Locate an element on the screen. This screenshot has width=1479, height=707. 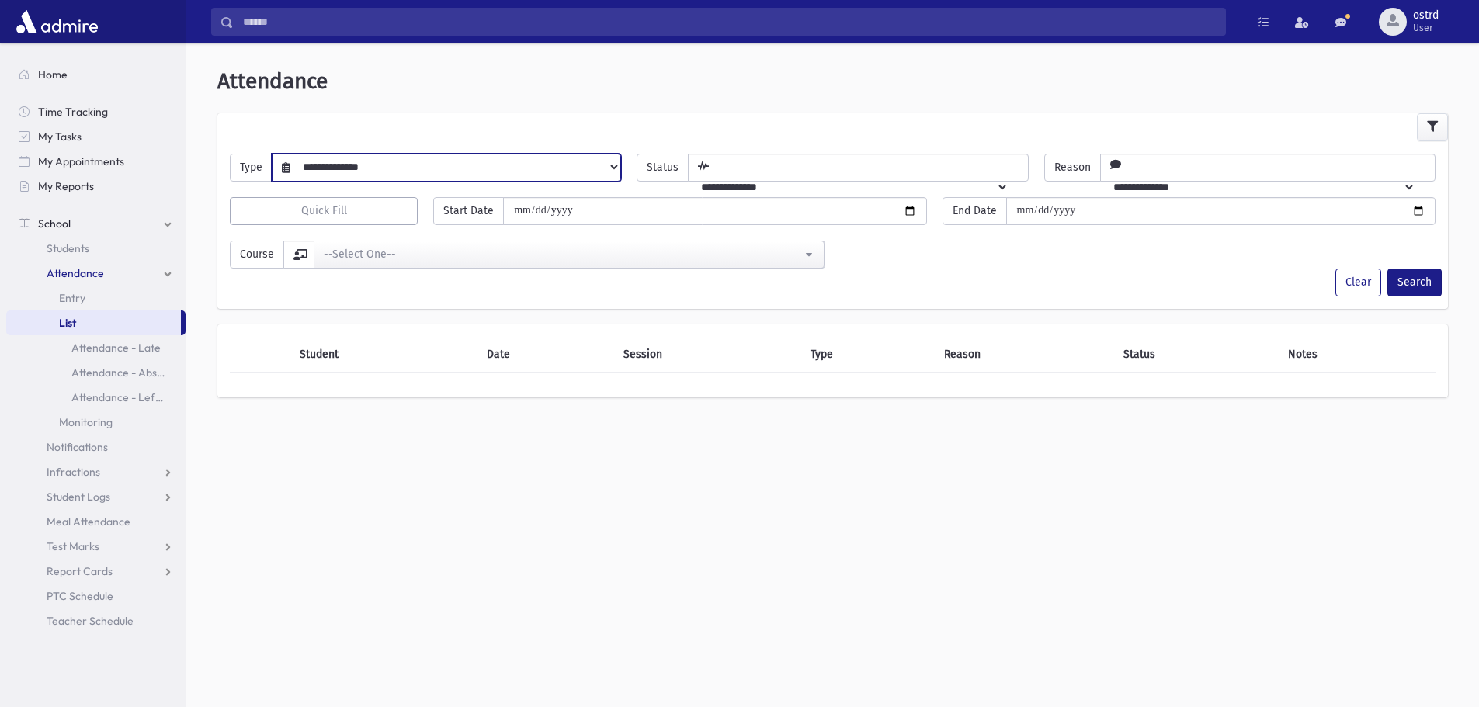
a: Test Marks is located at coordinates (96, 547).